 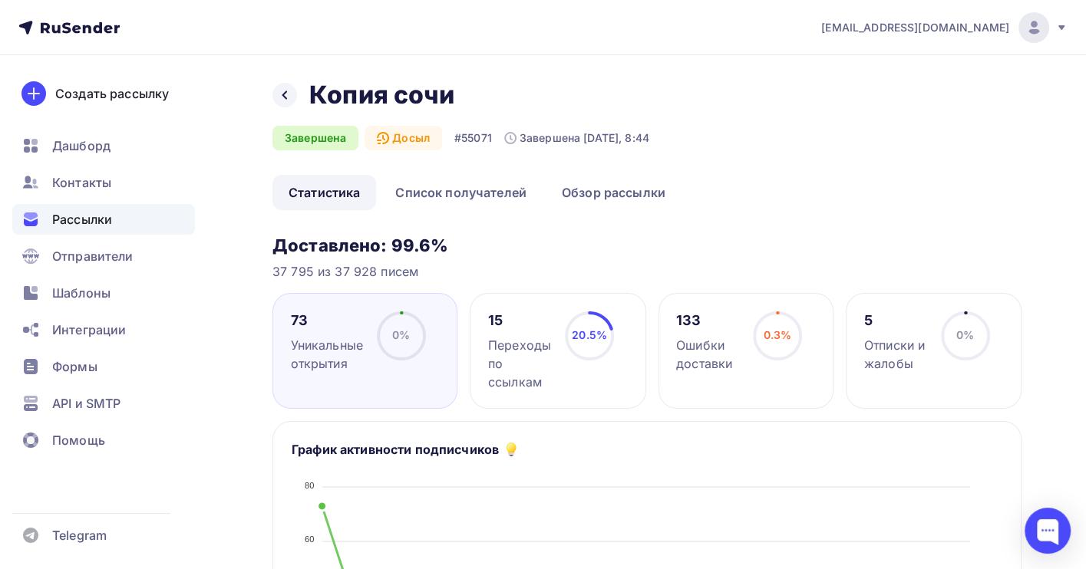 I want to click on a: Обзор рассылки, so click(x=613, y=193).